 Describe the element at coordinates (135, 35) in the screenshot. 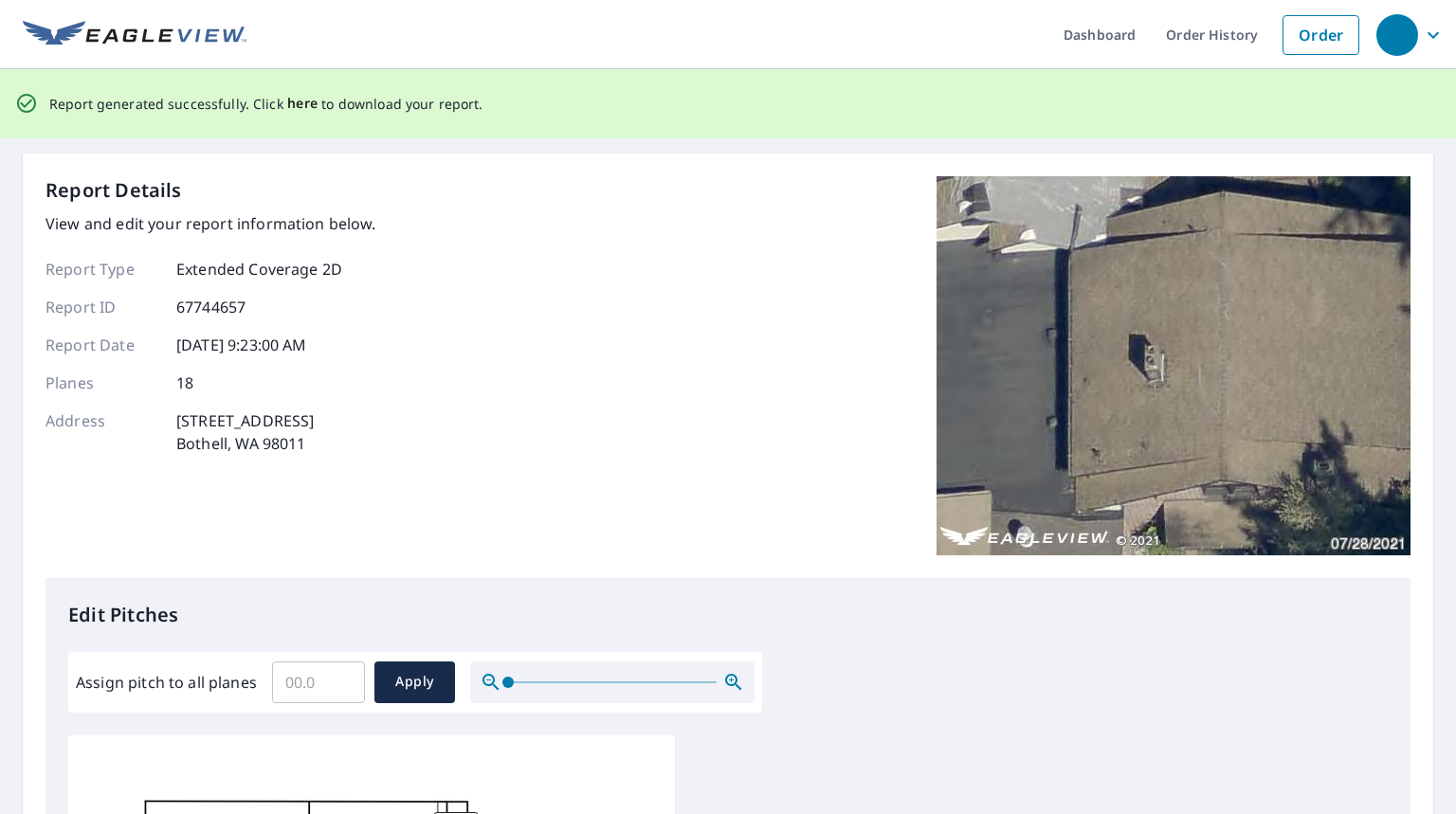

I see `img: EV Logo` at that location.